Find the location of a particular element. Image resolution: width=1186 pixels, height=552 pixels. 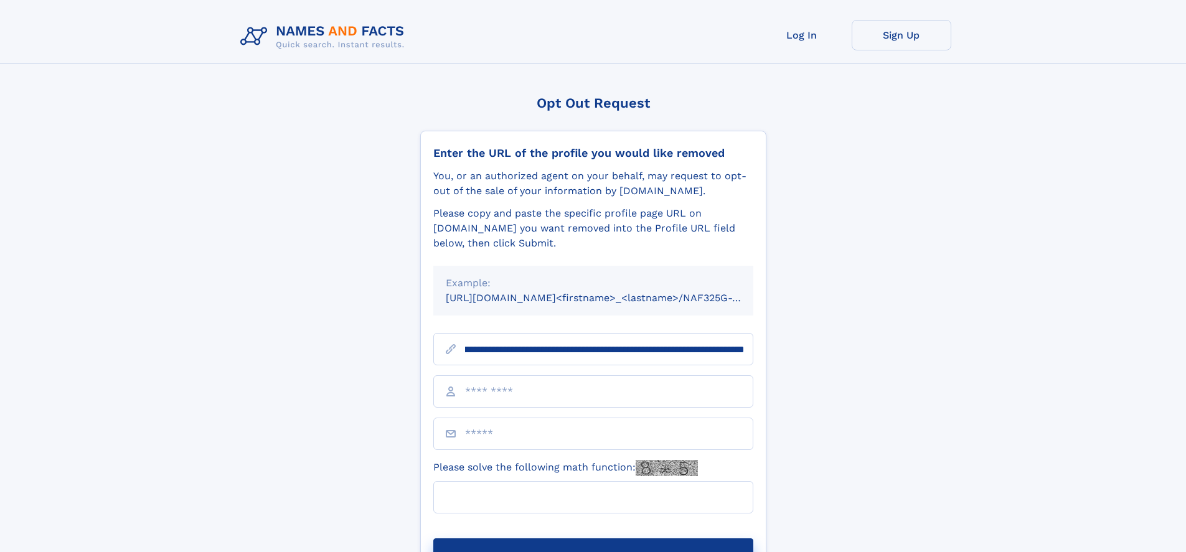

div: Example: is located at coordinates (593, 283).